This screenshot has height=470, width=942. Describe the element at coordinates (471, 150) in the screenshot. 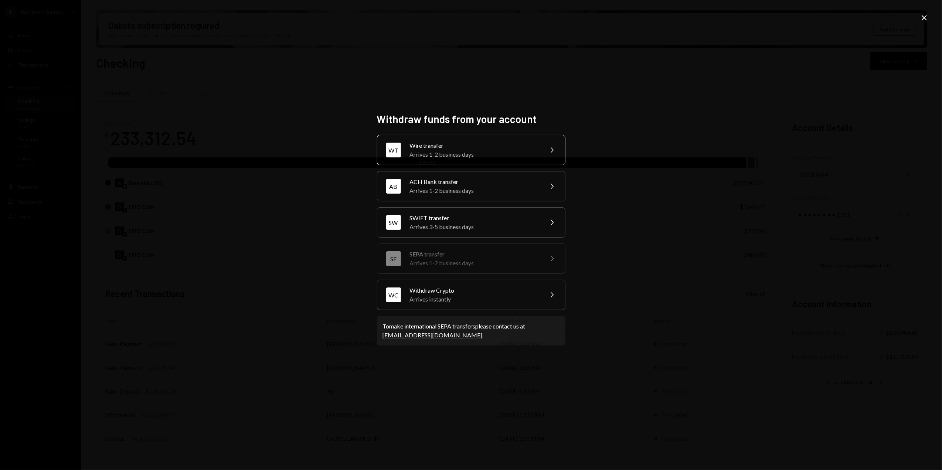

I see `button: WTWire transferArrives 1-2 business days` at that location.